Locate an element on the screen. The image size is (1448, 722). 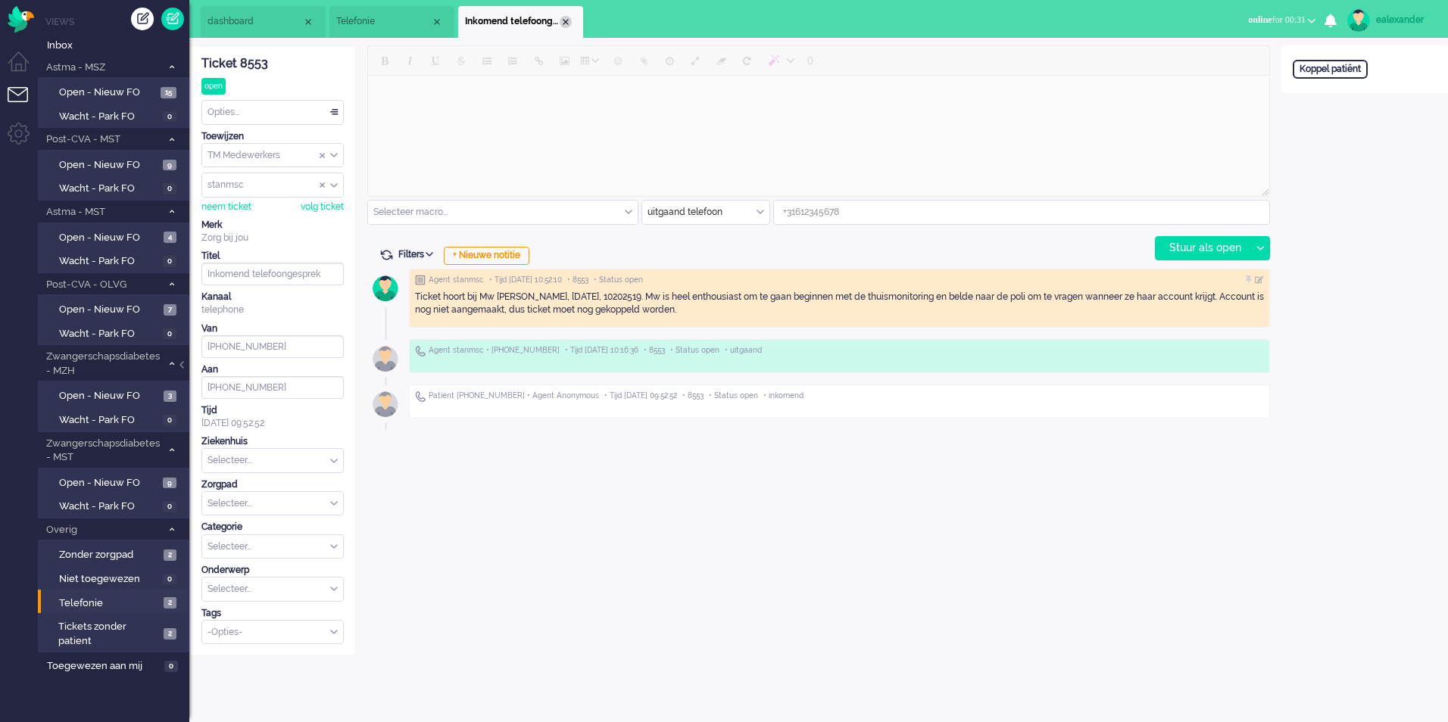
button: onlinefor 00:31 is located at coordinates (1281, 20).